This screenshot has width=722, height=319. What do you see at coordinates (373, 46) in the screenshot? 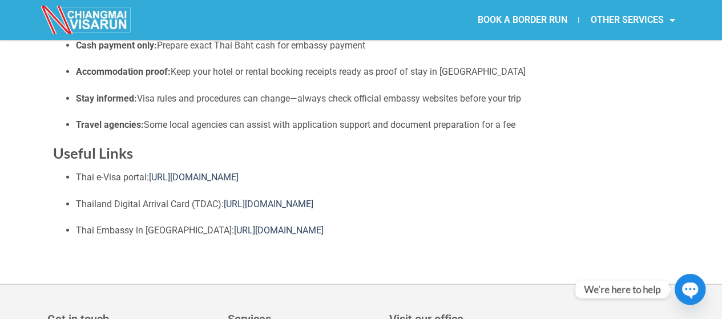
I see `p: Prepare exact Thai Baht cash for embassy payment` at bounding box center [373, 46].